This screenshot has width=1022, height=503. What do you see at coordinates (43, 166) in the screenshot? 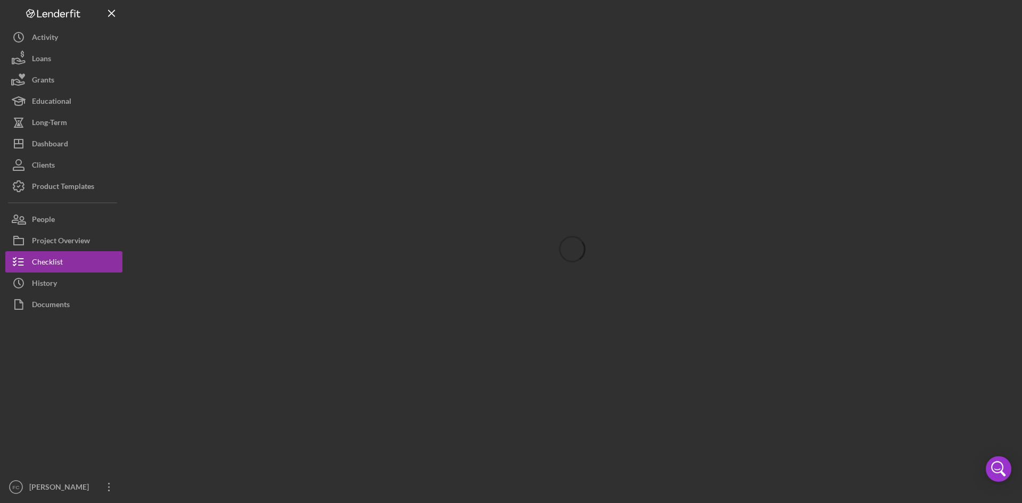
I see `div: Clients` at bounding box center [43, 166].